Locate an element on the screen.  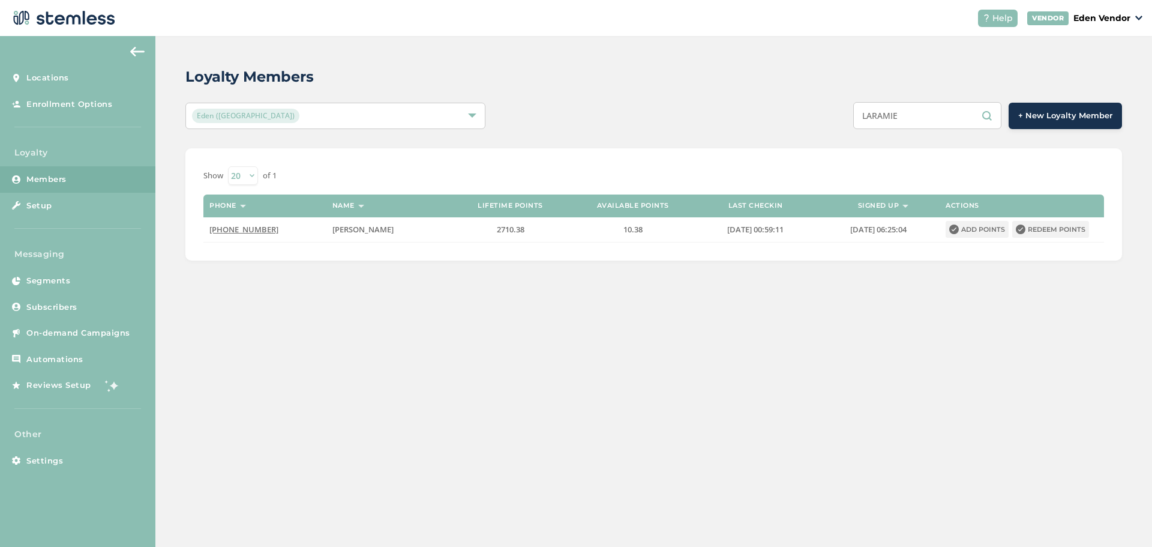
span: Members is located at coordinates (46, 179).